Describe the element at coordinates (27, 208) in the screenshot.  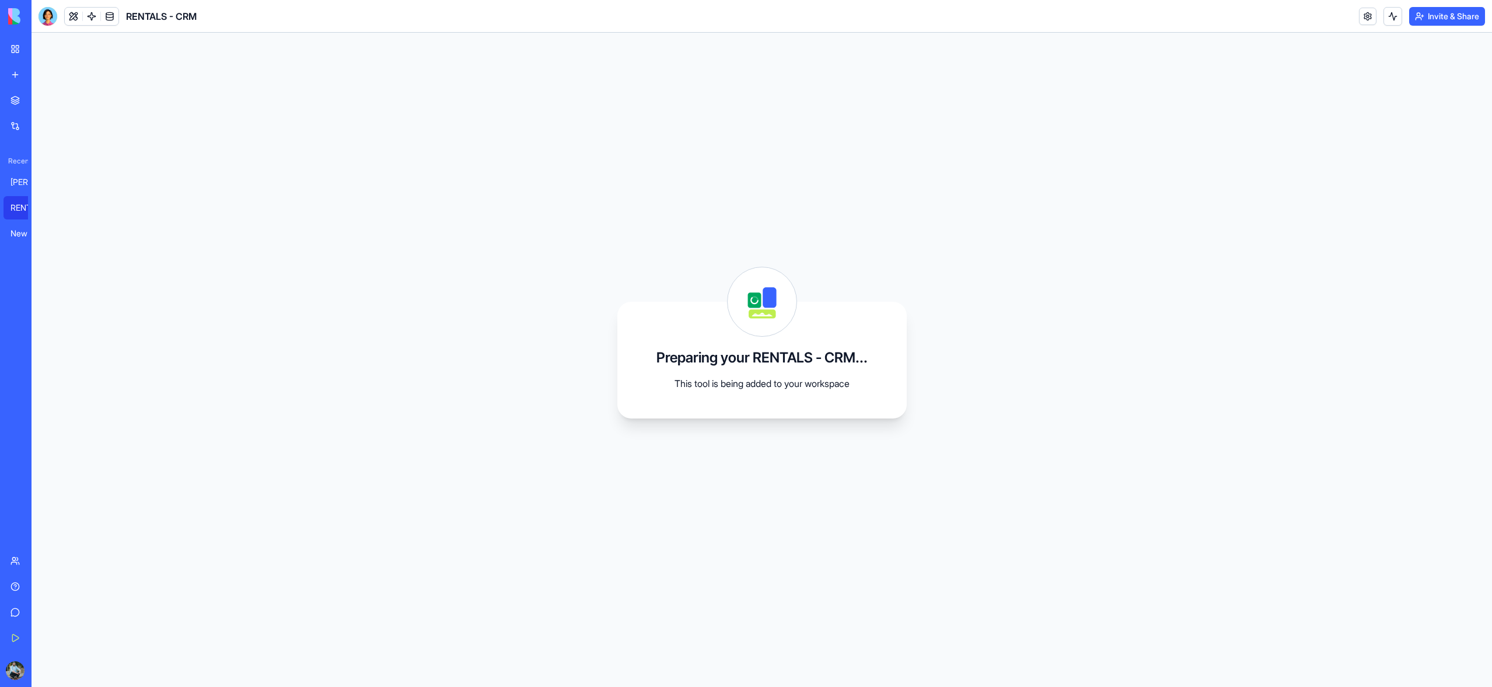
I see `div: RENTALS - CRM` at that location.